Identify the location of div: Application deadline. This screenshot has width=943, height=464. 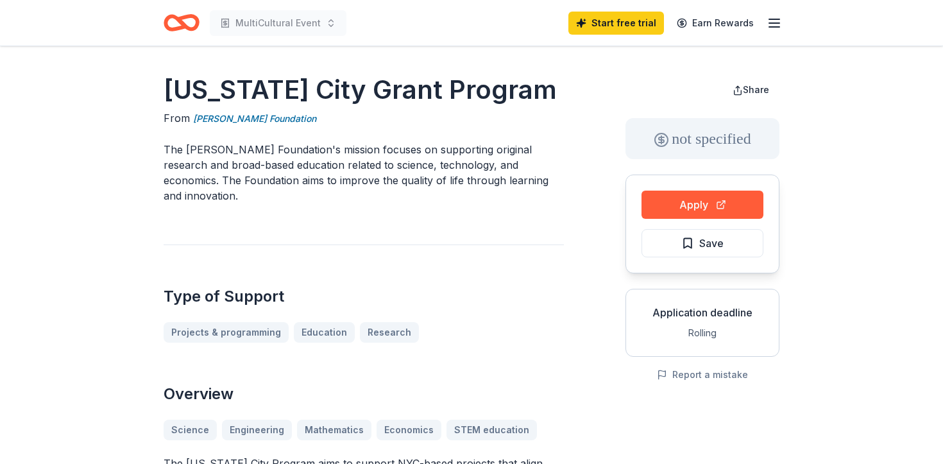
(702, 312).